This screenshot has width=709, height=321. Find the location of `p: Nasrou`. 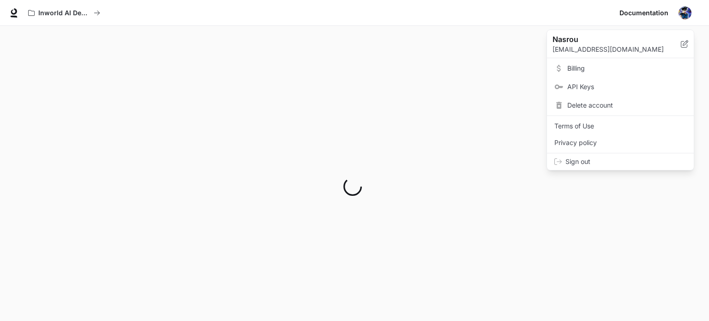

p: Nasrou is located at coordinates (609, 39).